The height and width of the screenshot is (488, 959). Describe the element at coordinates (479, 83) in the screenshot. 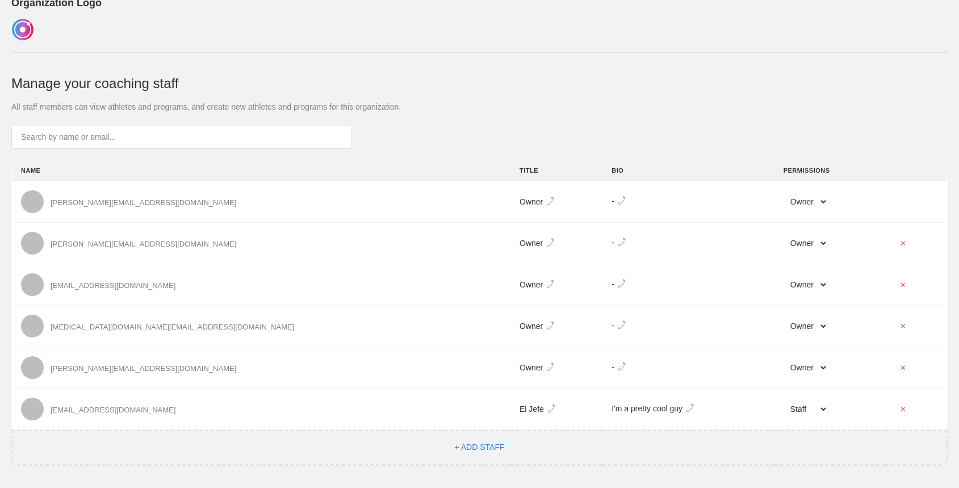

I see `h1: Manage your coaching staff` at that location.